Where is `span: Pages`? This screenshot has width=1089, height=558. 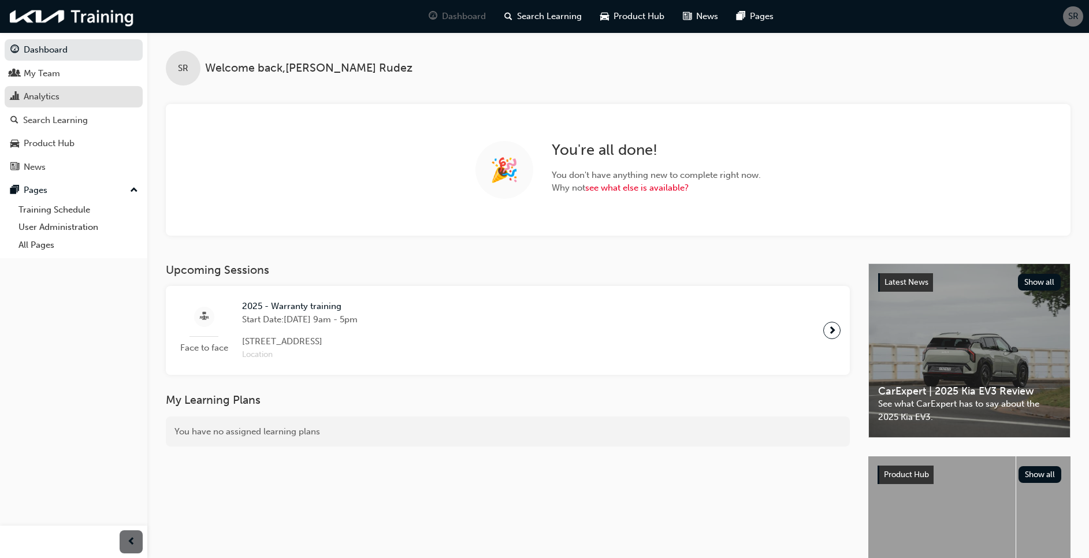 span: Pages is located at coordinates (761, 16).